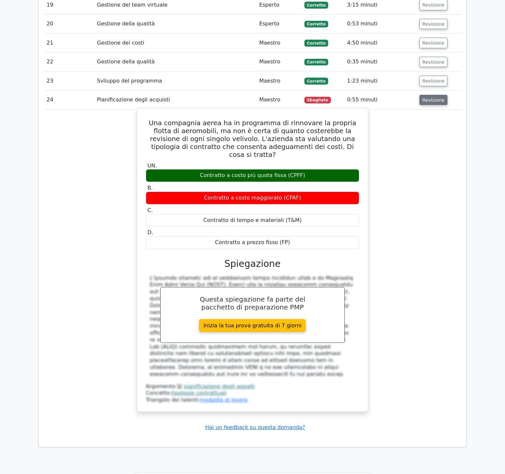  What do you see at coordinates (50, 81) in the screenshot?
I see `font: 23` at bounding box center [50, 81].